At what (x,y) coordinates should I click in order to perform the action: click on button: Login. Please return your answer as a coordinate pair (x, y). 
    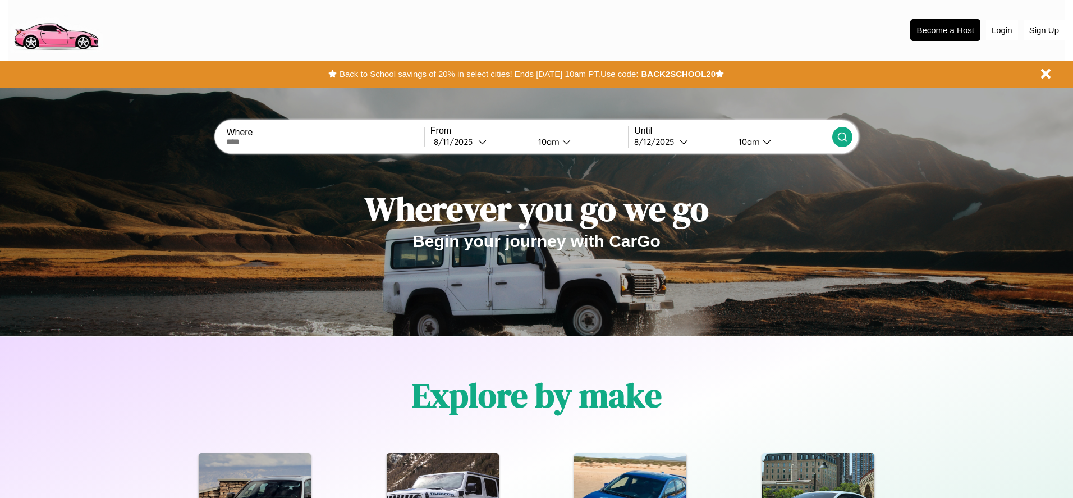
    Looking at the image, I should click on (1002, 30).